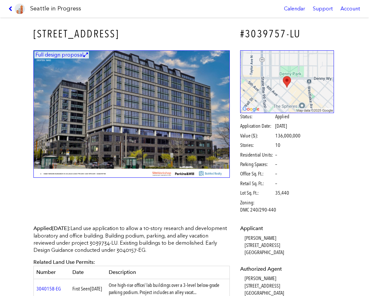 This screenshot has height=296, width=369. What do you see at coordinates (257, 145) in the screenshot?
I see `span: Stories:` at bounding box center [257, 145].